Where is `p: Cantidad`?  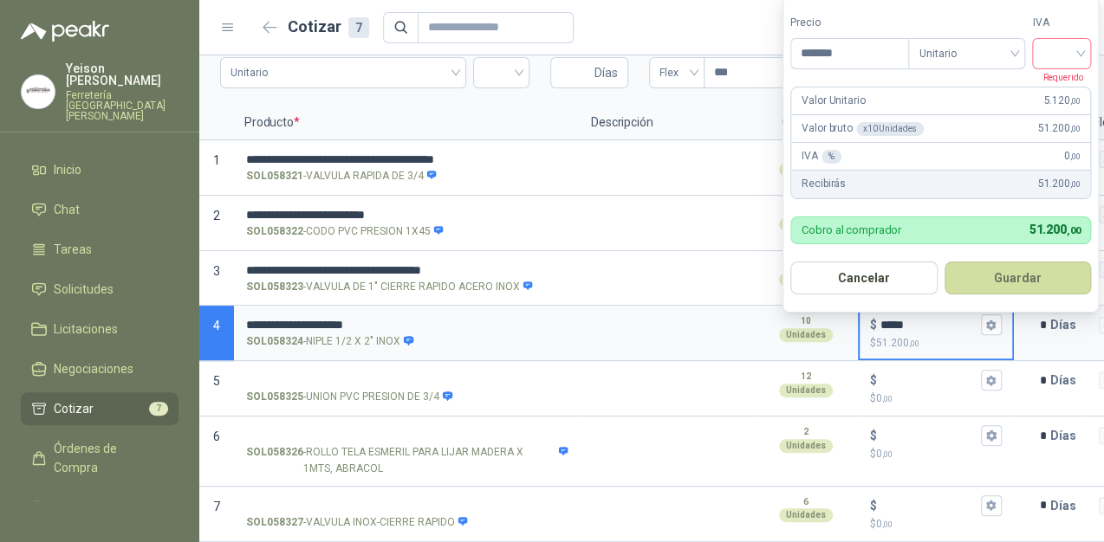 p: Cantidad is located at coordinates (806, 123).